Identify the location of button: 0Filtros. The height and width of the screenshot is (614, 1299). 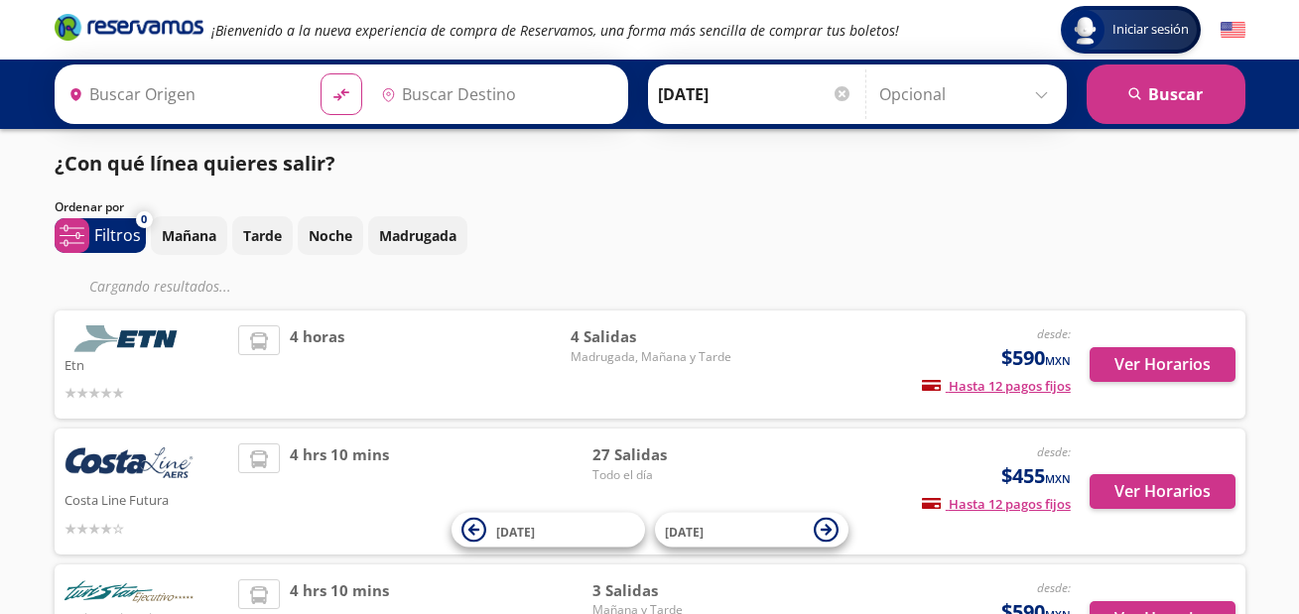
(100, 235).